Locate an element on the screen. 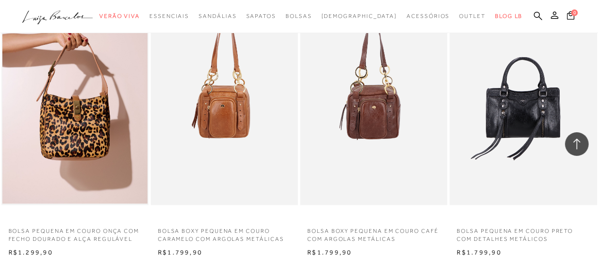 The height and width of the screenshot is (264, 598). a: BOLSA BOXY PEQUENA EM COURO CAFÉ COM ARGOLAS METÁLICAS is located at coordinates (374, 233).